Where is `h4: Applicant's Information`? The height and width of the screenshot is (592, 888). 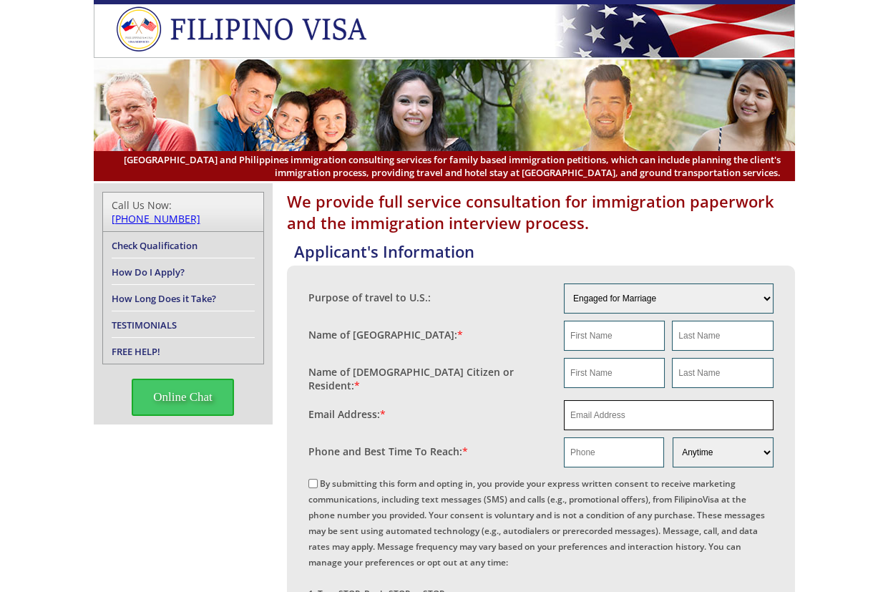
h4: Applicant's Information is located at coordinates (545, 251).